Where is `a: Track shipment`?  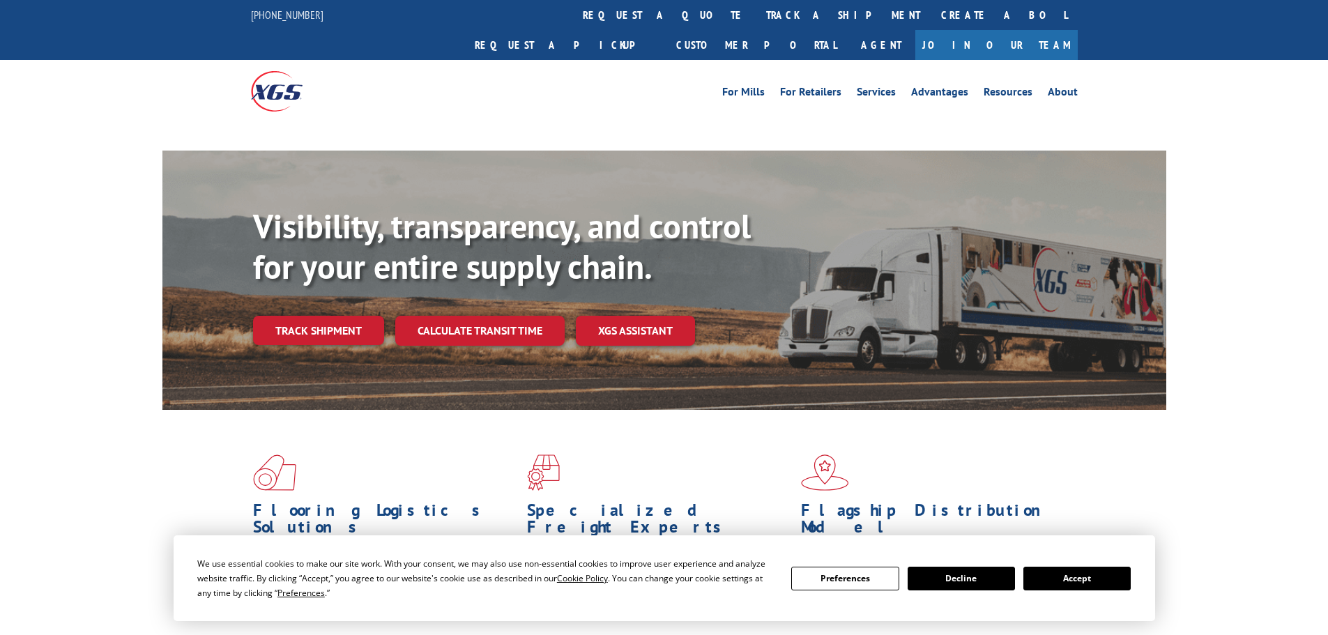
a: Track shipment is located at coordinates (319, 331).